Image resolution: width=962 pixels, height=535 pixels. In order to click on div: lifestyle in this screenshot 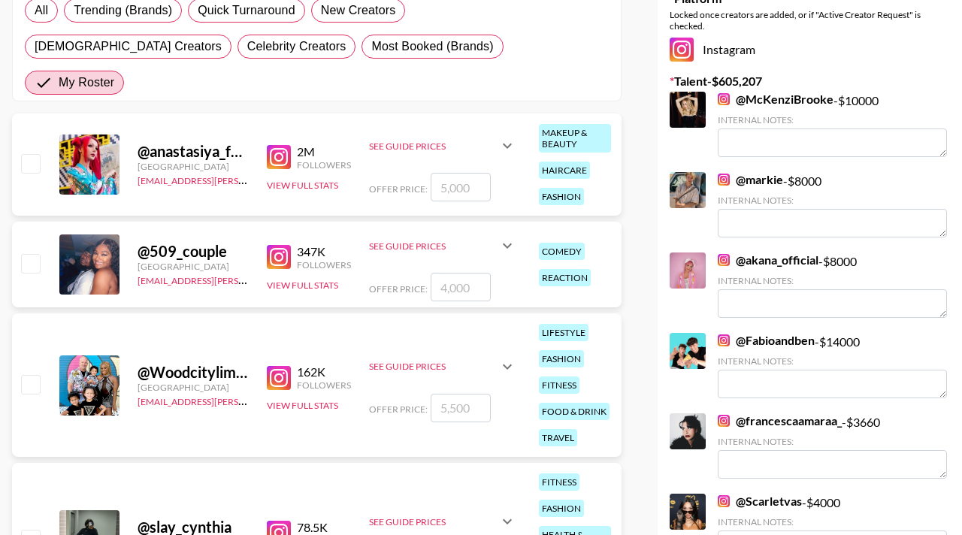, I will do `click(564, 332)`.